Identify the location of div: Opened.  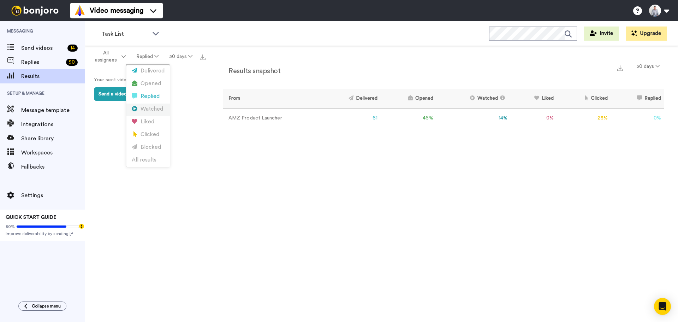
(148, 84).